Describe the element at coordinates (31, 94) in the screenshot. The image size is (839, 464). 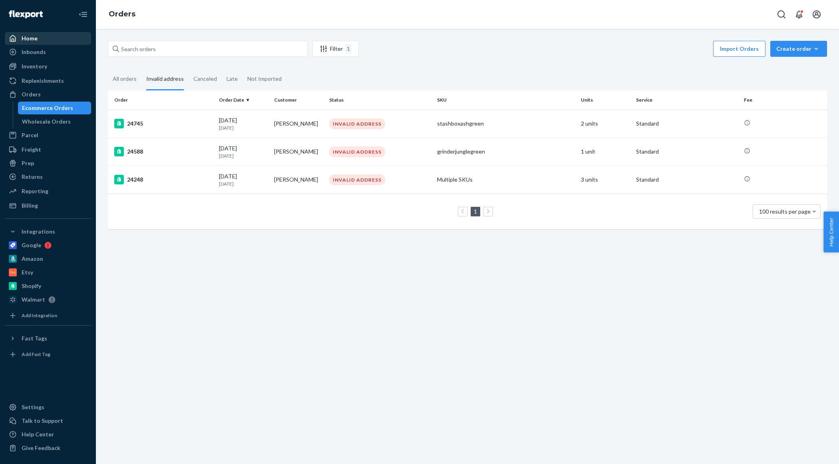
I see `div: Orders` at that location.